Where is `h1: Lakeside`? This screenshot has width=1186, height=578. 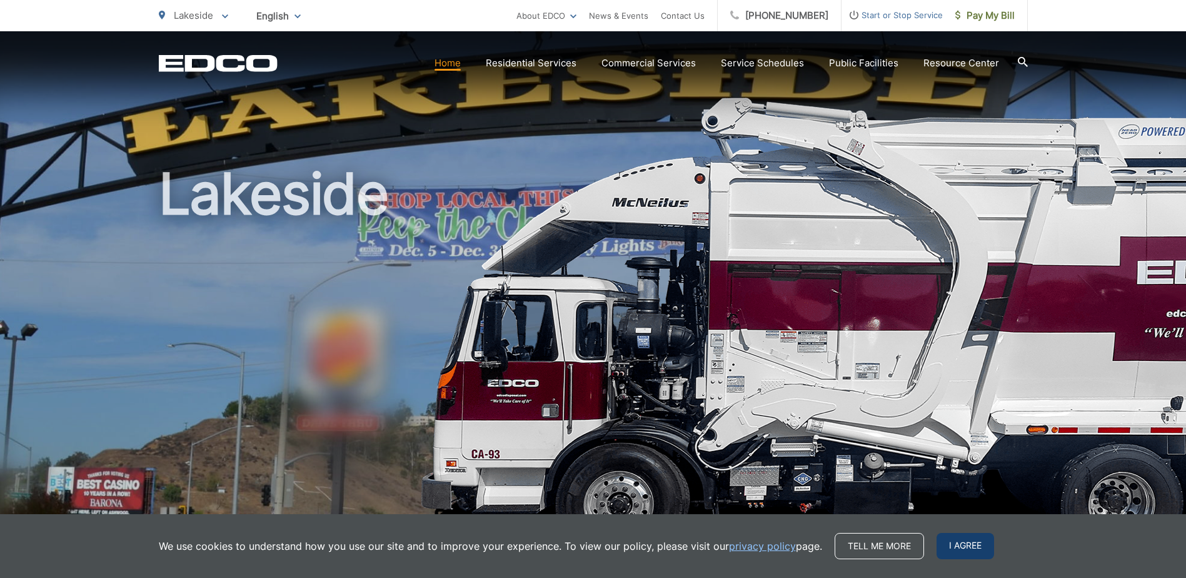
h1: Lakeside is located at coordinates (594, 360).